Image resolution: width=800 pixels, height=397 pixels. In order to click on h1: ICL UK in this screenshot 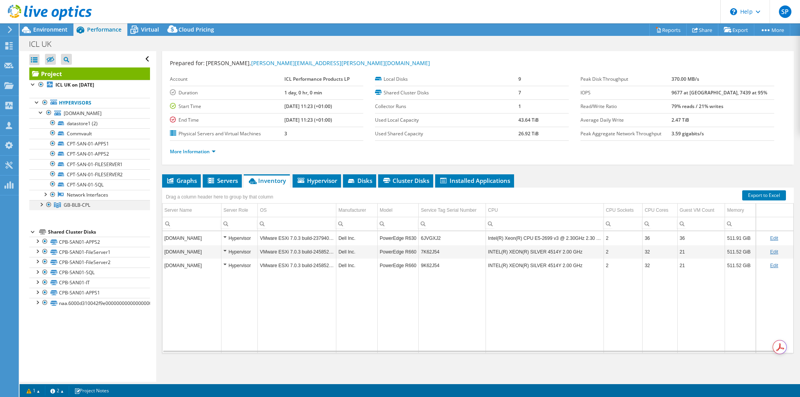, I will do `click(45, 44)`.